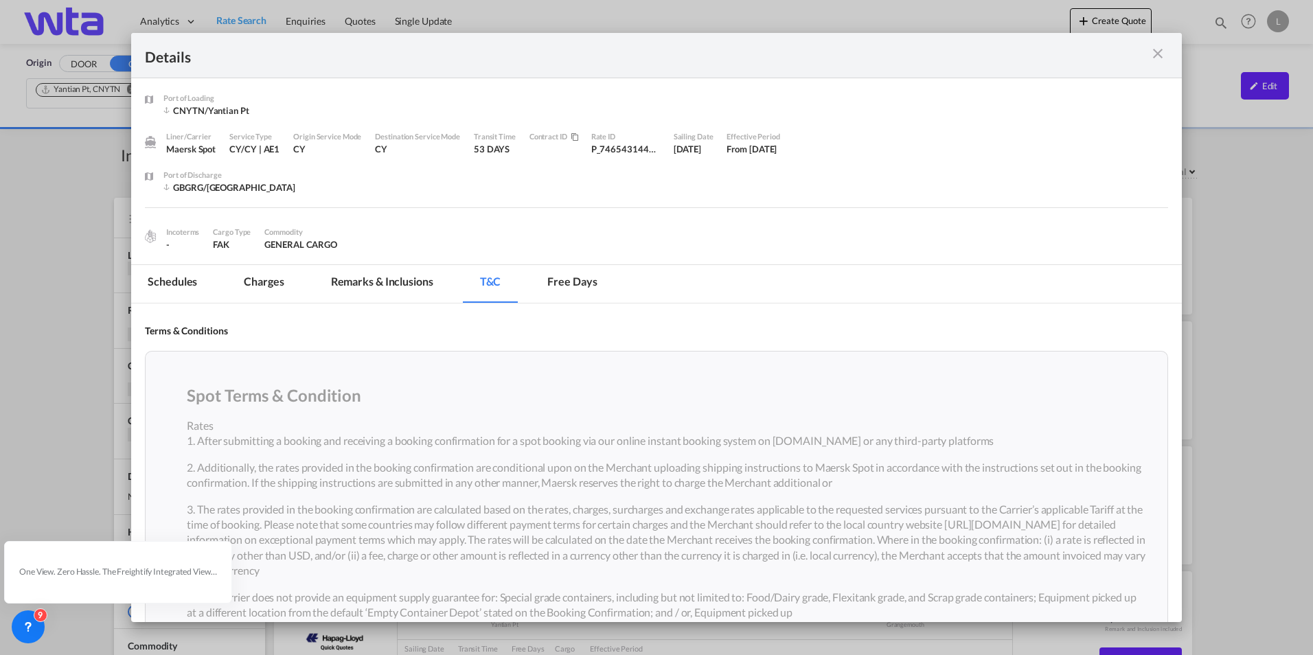 The image size is (1313, 655). I want to click on p: 2. Additionally, the rates provided in the booking confirmation are conditional upon on the Merch..., so click(667, 475).